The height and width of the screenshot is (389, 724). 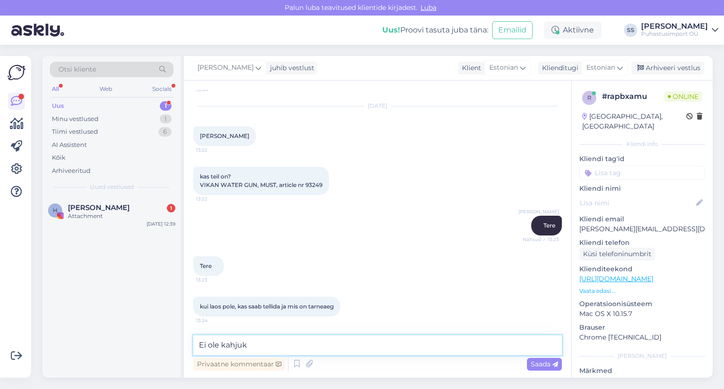 I want to click on b: Uus!, so click(x=391, y=30).